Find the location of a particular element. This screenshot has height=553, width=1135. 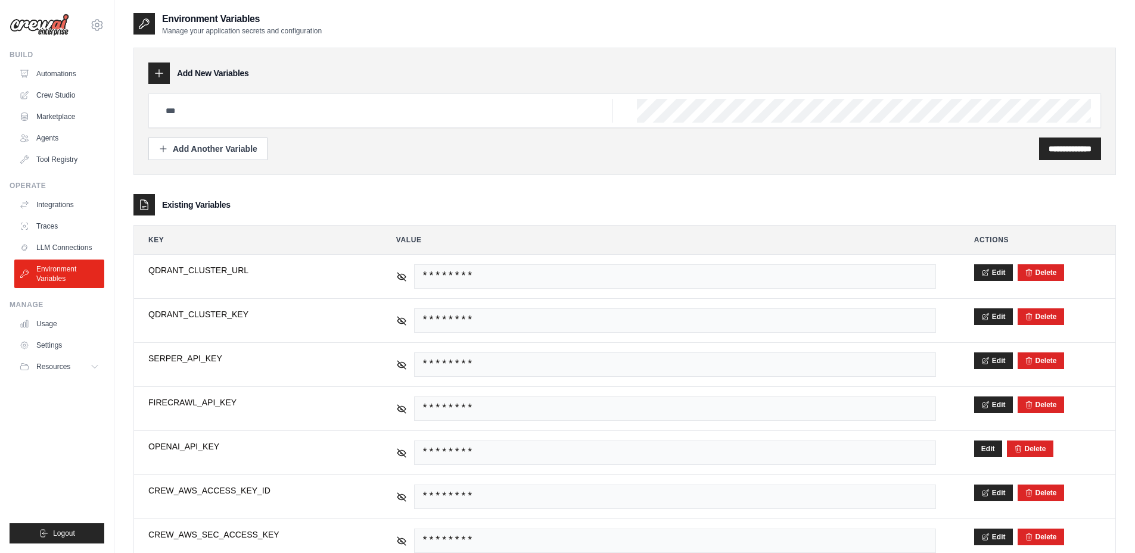

h3: Add New Variables is located at coordinates (213, 73).